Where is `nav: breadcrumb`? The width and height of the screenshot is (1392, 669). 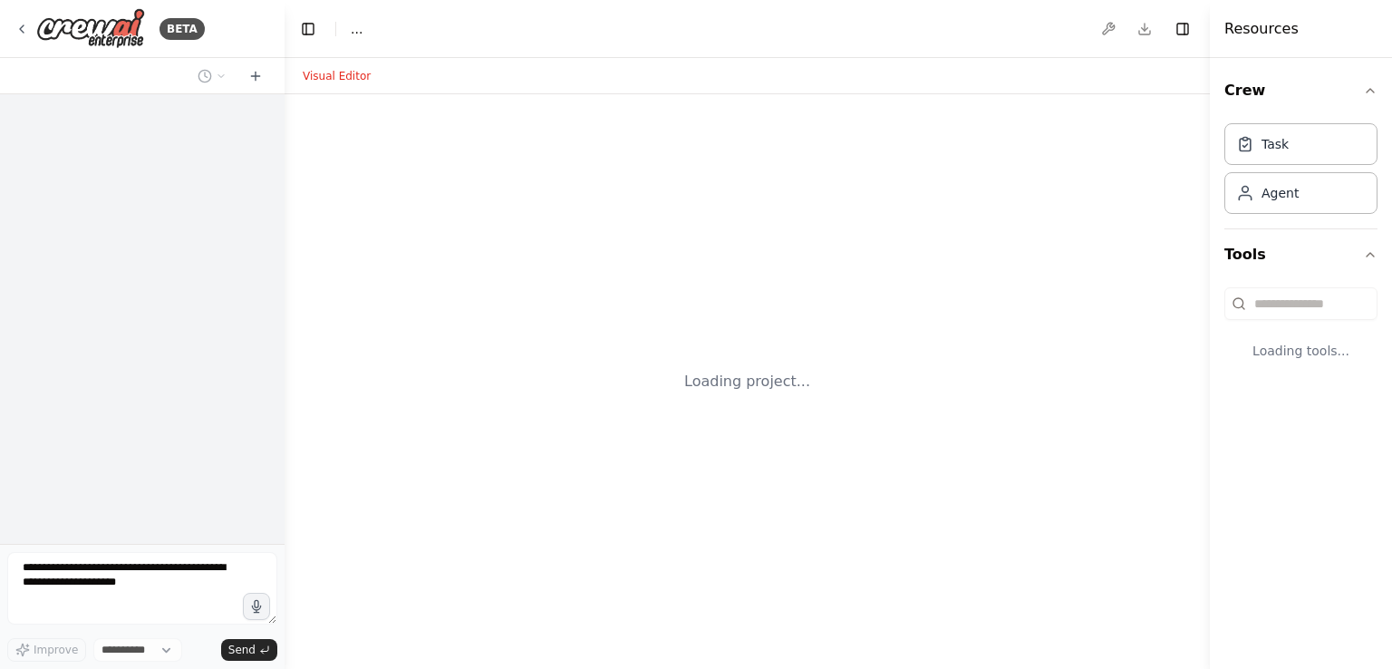 nav: breadcrumb is located at coordinates (356, 29).